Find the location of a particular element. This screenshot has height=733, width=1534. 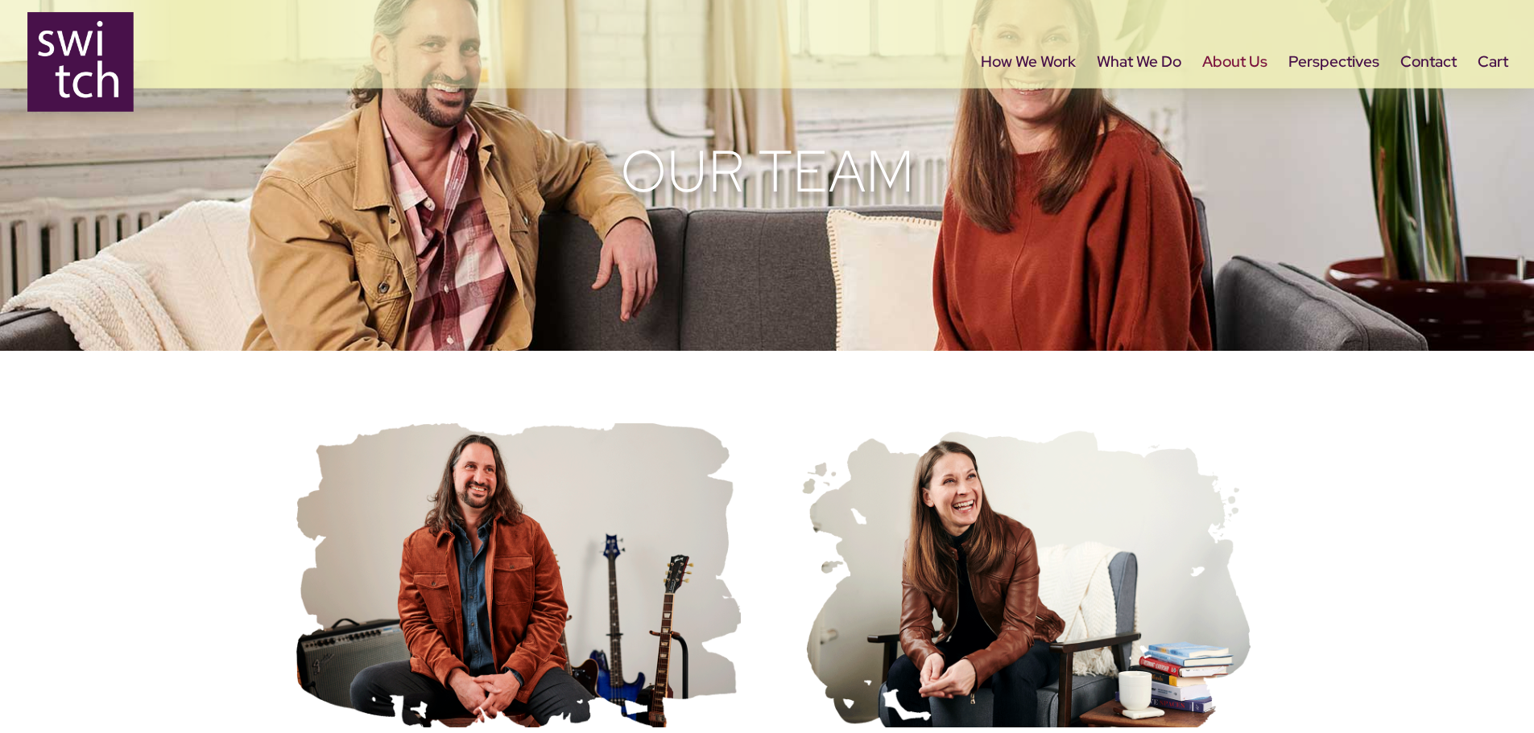

a: Contact is located at coordinates (1428, 90).